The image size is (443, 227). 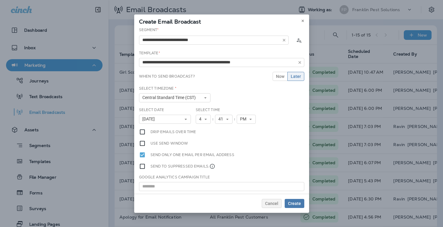 I want to click on button: Central Standard Time (CST), so click(x=175, y=98).